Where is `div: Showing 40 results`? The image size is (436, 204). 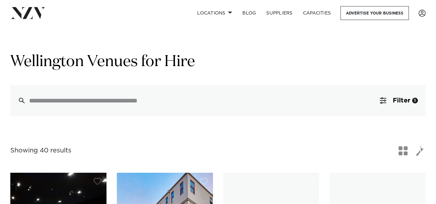
div: Showing 40 results is located at coordinates (41, 151).